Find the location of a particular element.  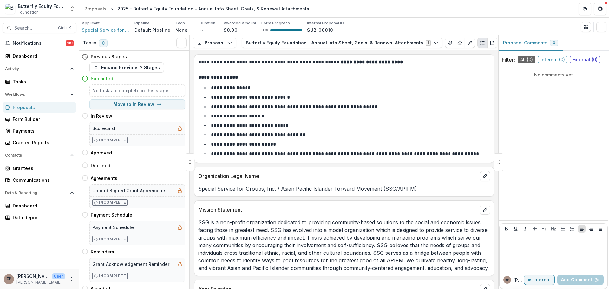

p: None is located at coordinates (182, 30).